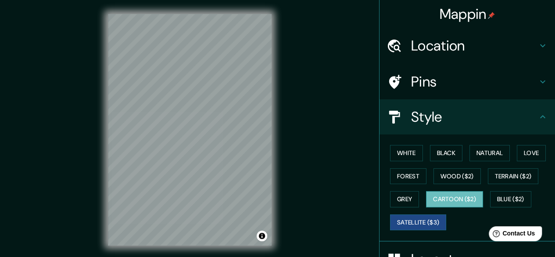 The width and height of the screenshot is (555, 257). What do you see at coordinates (418, 222) in the screenshot?
I see `button: Satellite ($3)` at bounding box center [418, 222].